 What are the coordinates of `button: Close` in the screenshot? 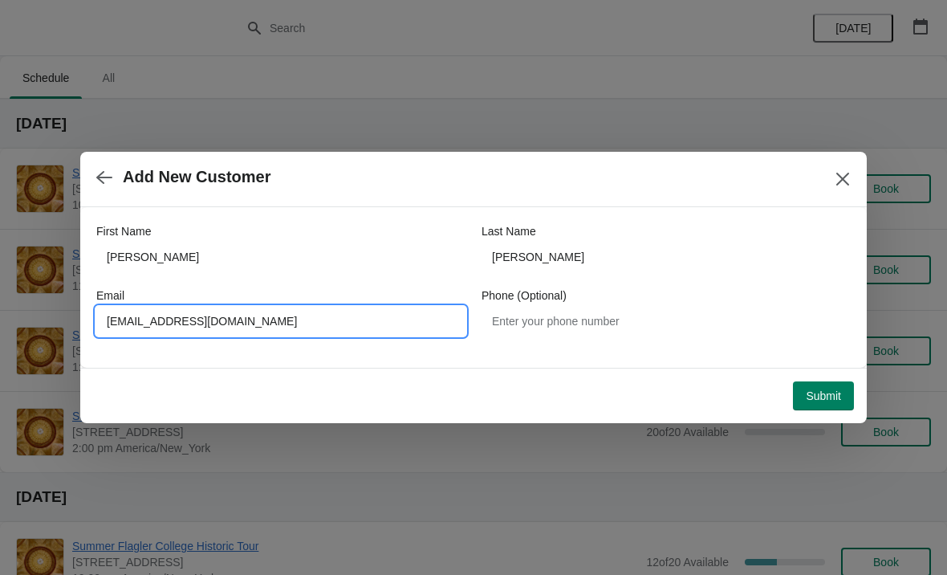 It's located at (843, 179).